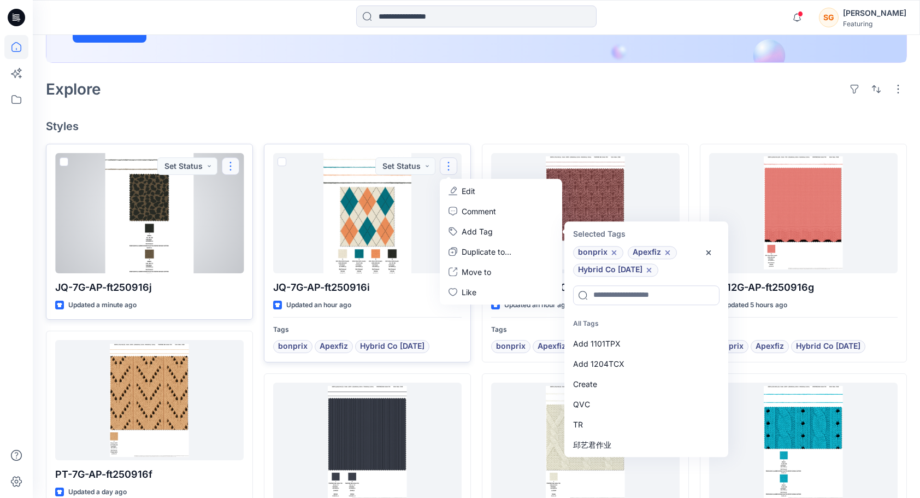  I want to click on p: Updated a minute ago, so click(102, 305).